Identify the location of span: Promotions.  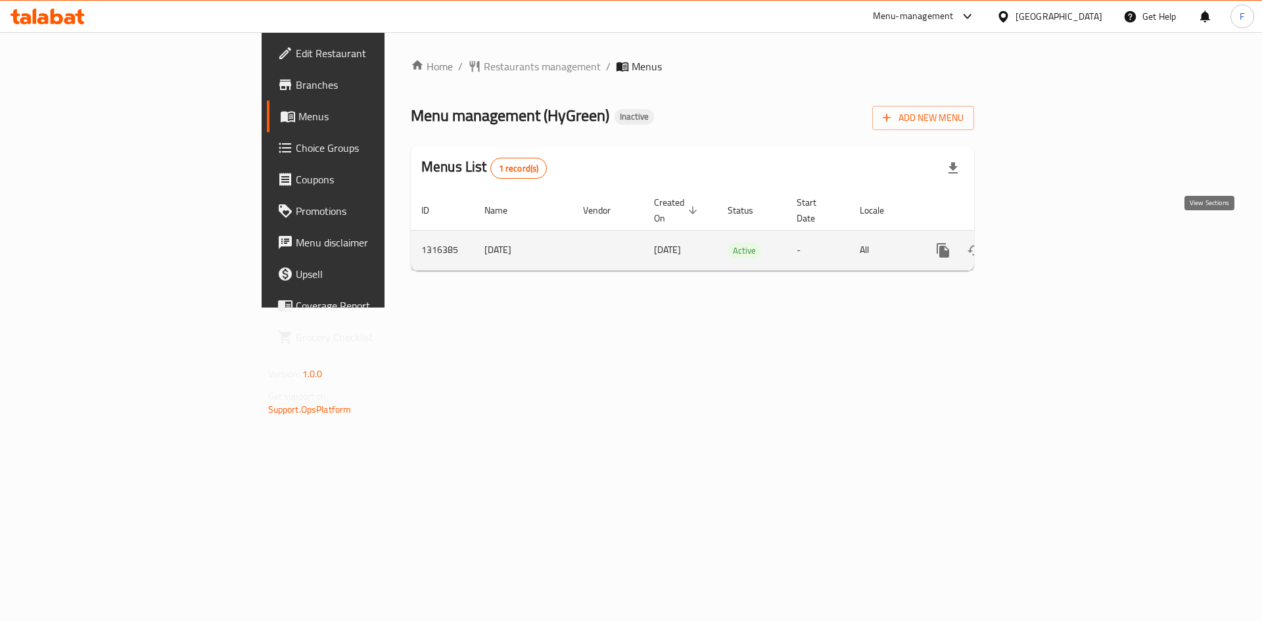
(378, 211).